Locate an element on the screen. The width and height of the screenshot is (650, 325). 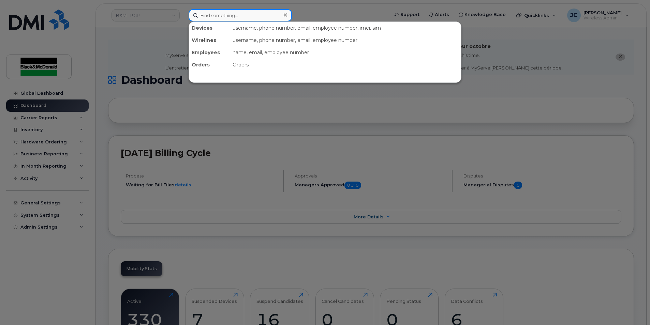
div: name, email, employee number is located at coordinates (346, 53).